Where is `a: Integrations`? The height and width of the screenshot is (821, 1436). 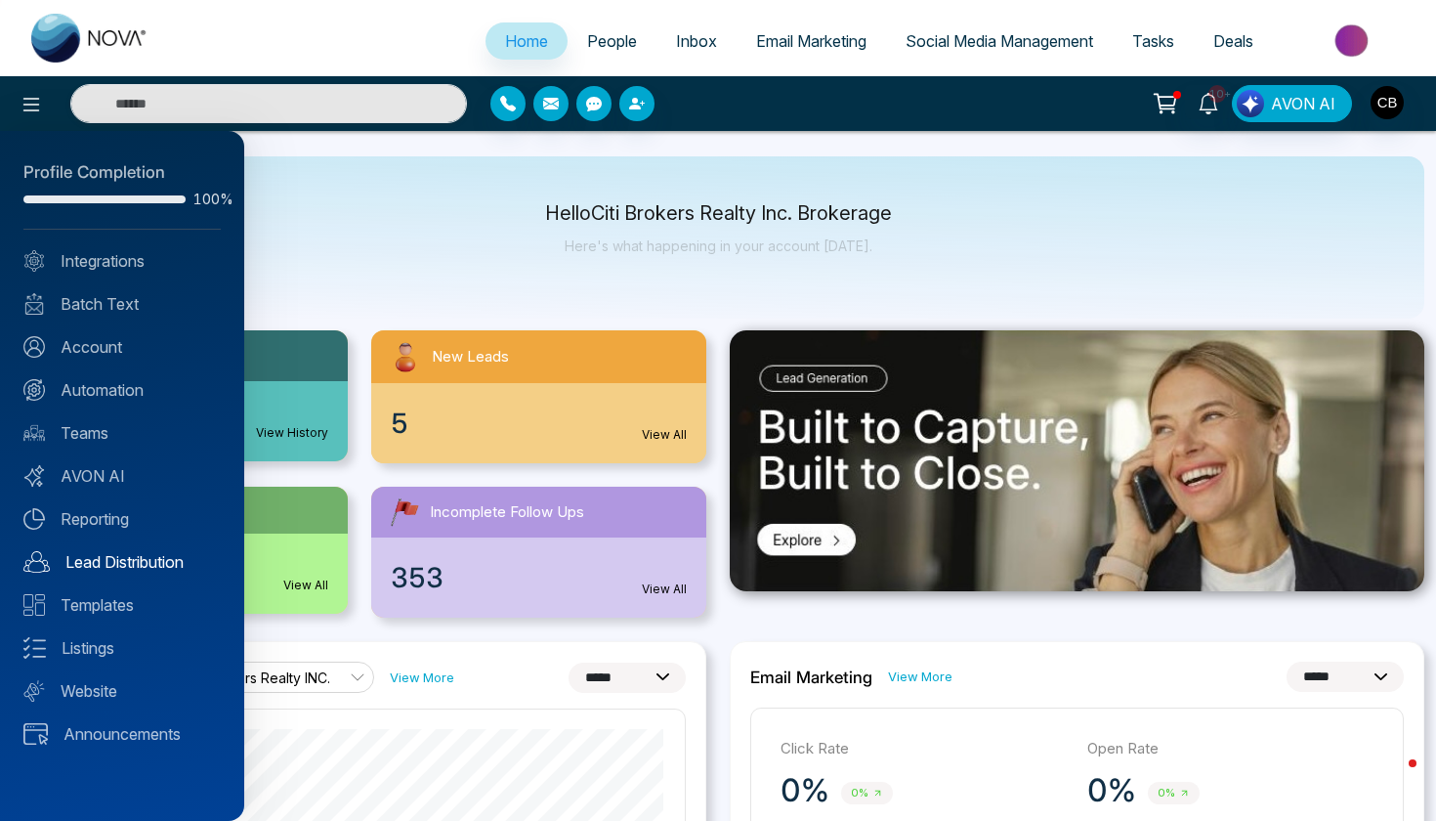
a: Integrations is located at coordinates (122, 261).